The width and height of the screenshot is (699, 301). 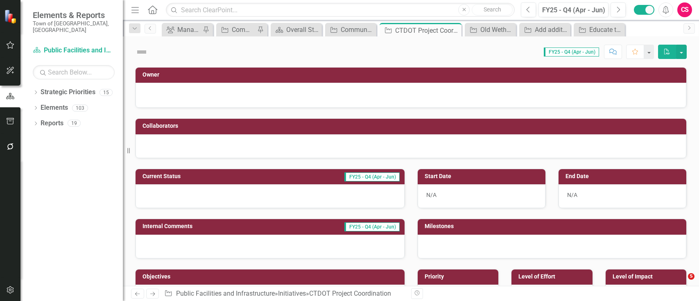 What do you see at coordinates (685, 10) in the screenshot?
I see `button: CS` at bounding box center [685, 10].